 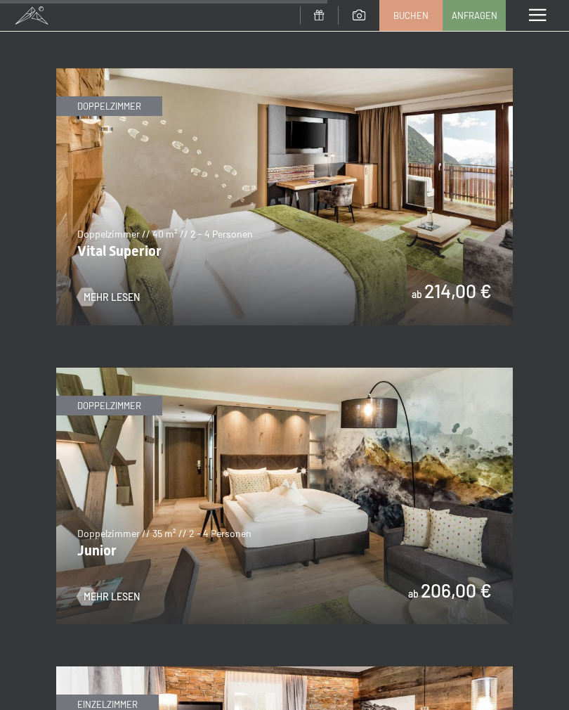 I want to click on img: Vital Superior, so click(x=285, y=197).